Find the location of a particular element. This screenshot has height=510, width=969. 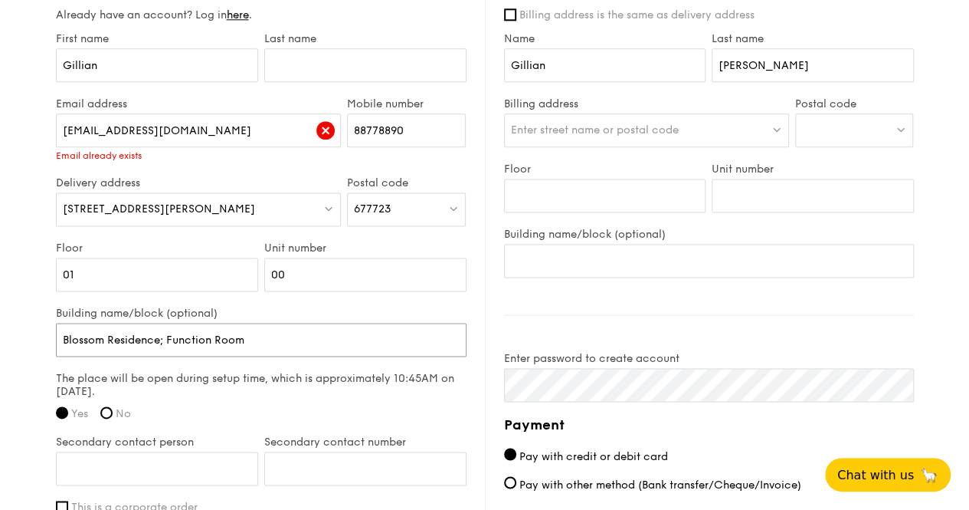

span: Chat with us is located at coordinates (876, 474).